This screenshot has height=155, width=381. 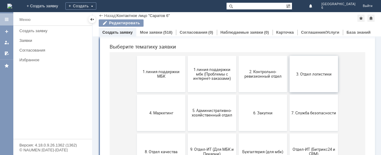 I want to click on button: 2. Контрольно-ревизионный отдел, so click(x=158, y=91).